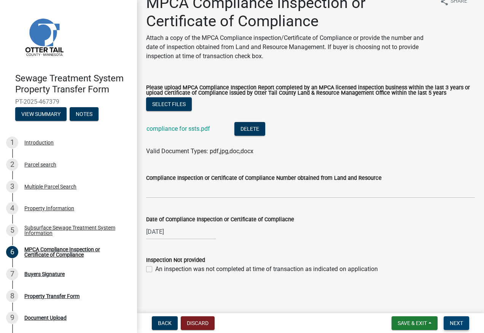  What do you see at coordinates (84, 114) in the screenshot?
I see `button: Notes` at bounding box center [84, 114].